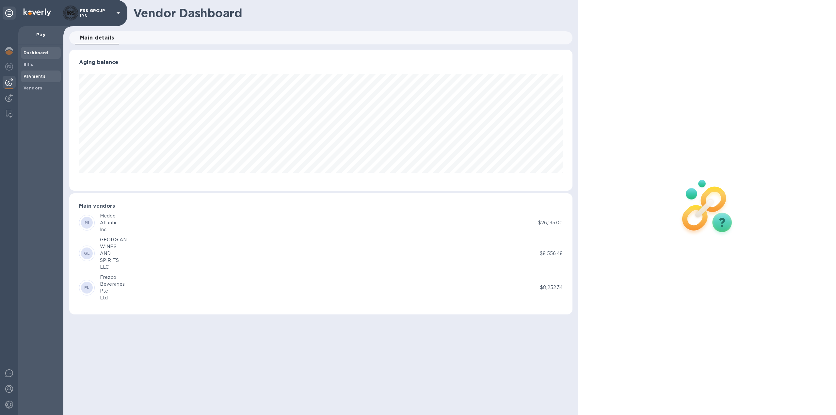 The image size is (836, 415). Describe the element at coordinates (551, 287) in the screenshot. I see `p: $8,252.34` at that location.